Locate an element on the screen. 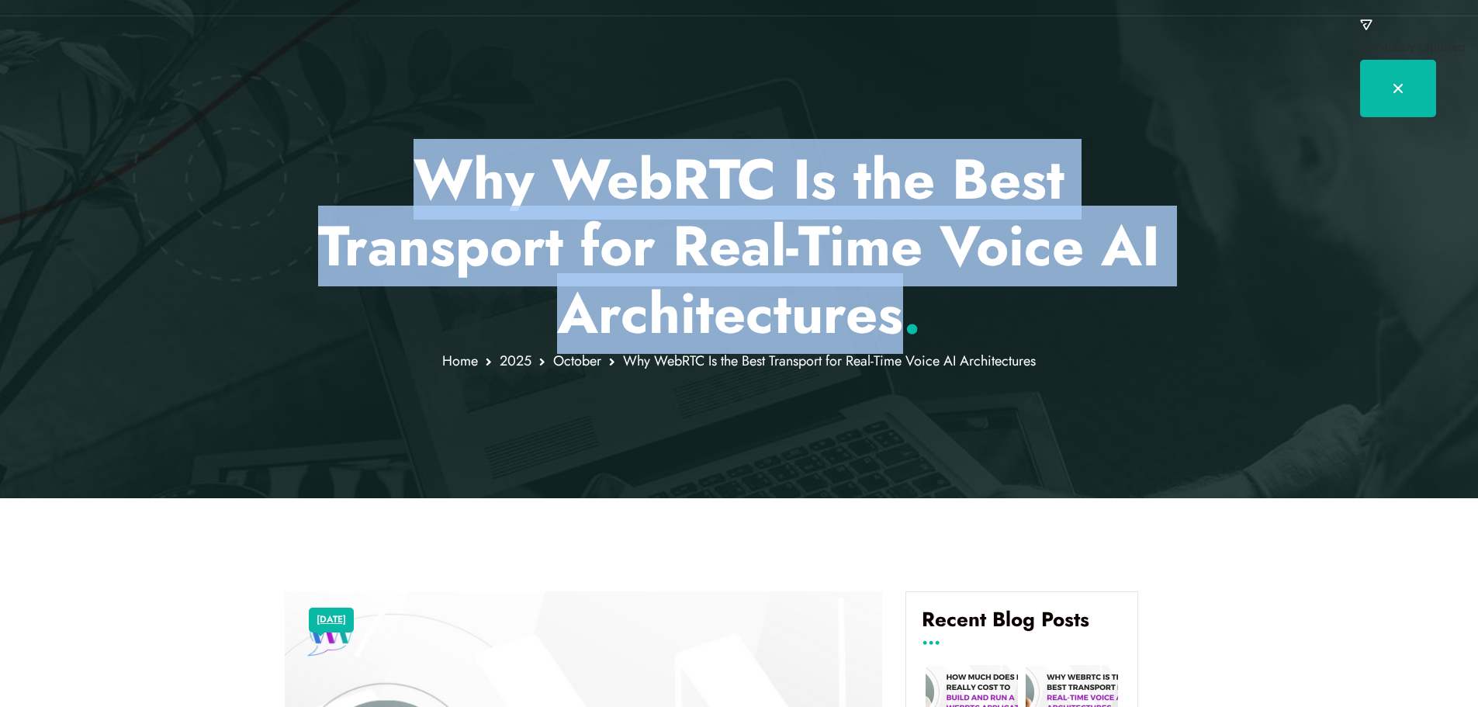 The height and width of the screenshot is (707, 1478). span: 2025 is located at coordinates (515, 361).